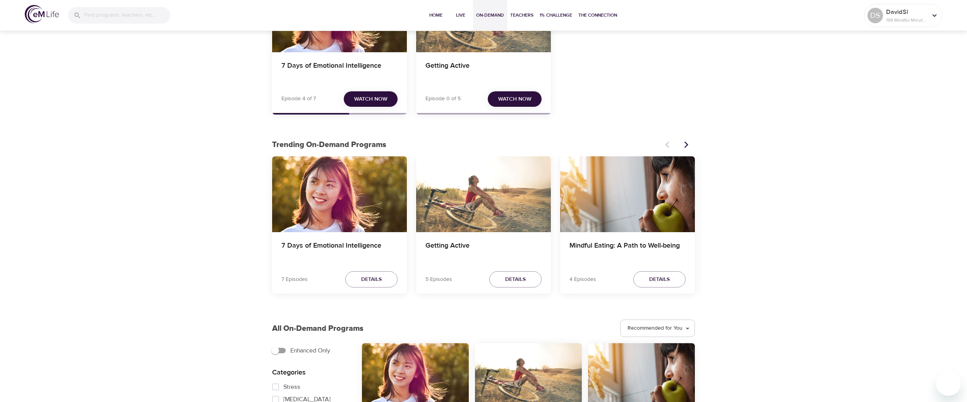 The height and width of the screenshot is (402, 967). What do you see at coordinates (906, 12) in the screenshot?
I see `p: DavidSl` at bounding box center [906, 12].